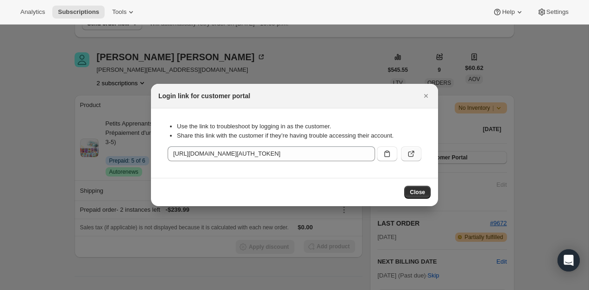 This screenshot has width=589, height=290. I want to click on h2: Login link for customer portal, so click(204, 96).